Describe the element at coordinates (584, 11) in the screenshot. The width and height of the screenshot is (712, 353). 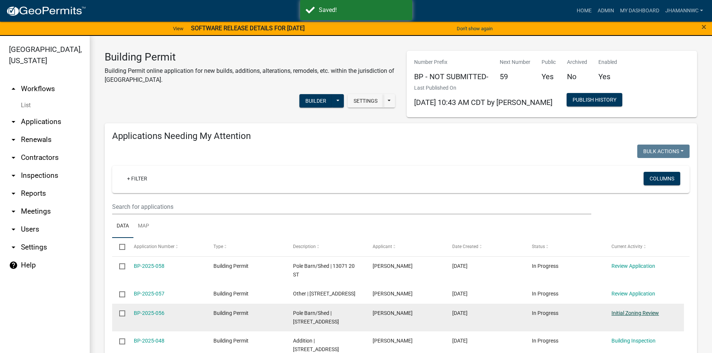
I see `a: Home` at that location.